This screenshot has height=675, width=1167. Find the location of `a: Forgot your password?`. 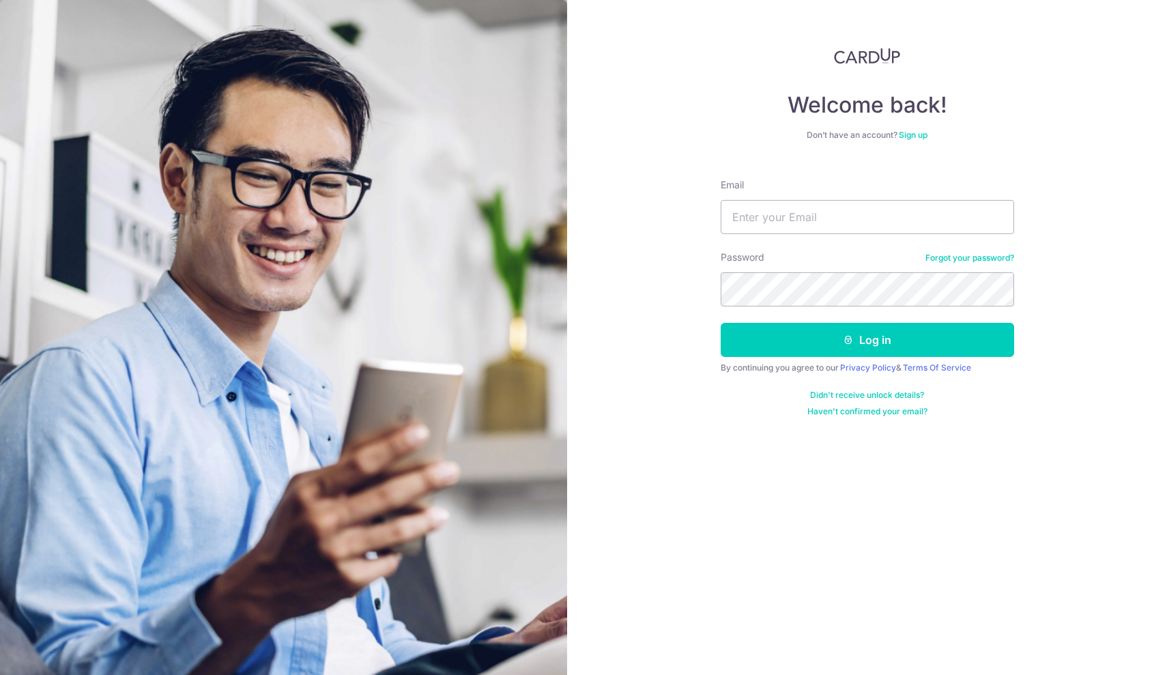

a: Forgot your password? is located at coordinates (970, 258).